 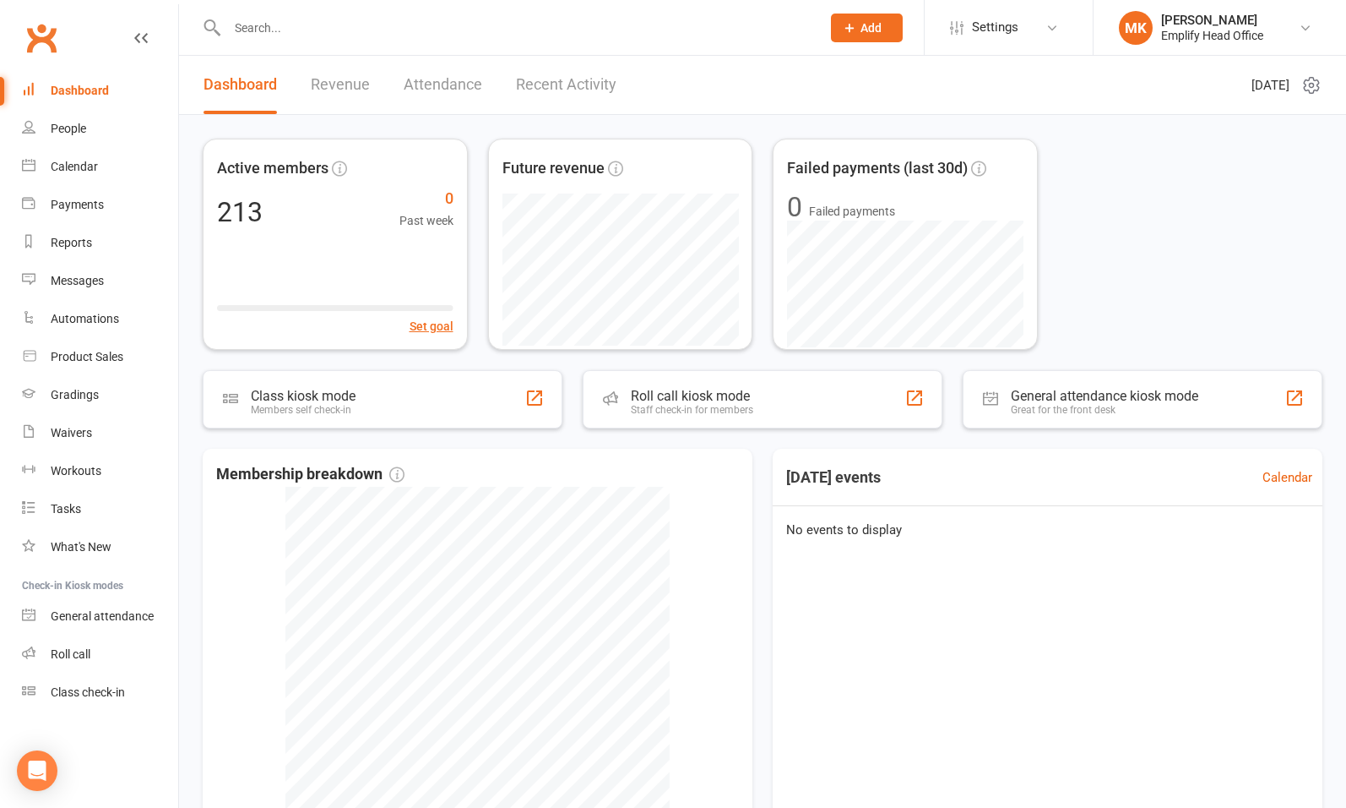 What do you see at coordinates (303, 410) in the screenshot?
I see `div: Members self check-in` at bounding box center [303, 410].